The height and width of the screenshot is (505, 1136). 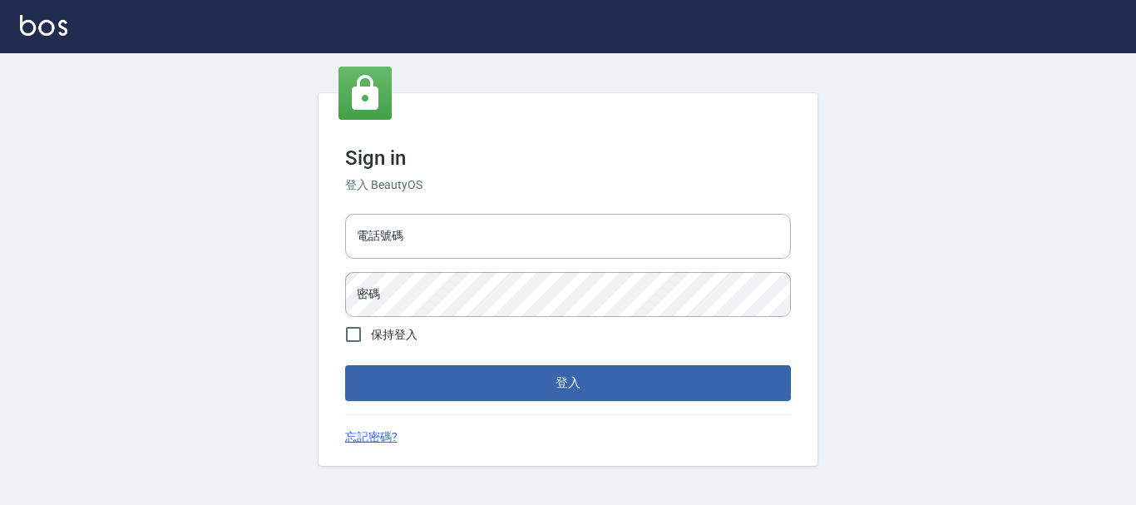 I want to click on img: Logo, so click(x=43, y=25).